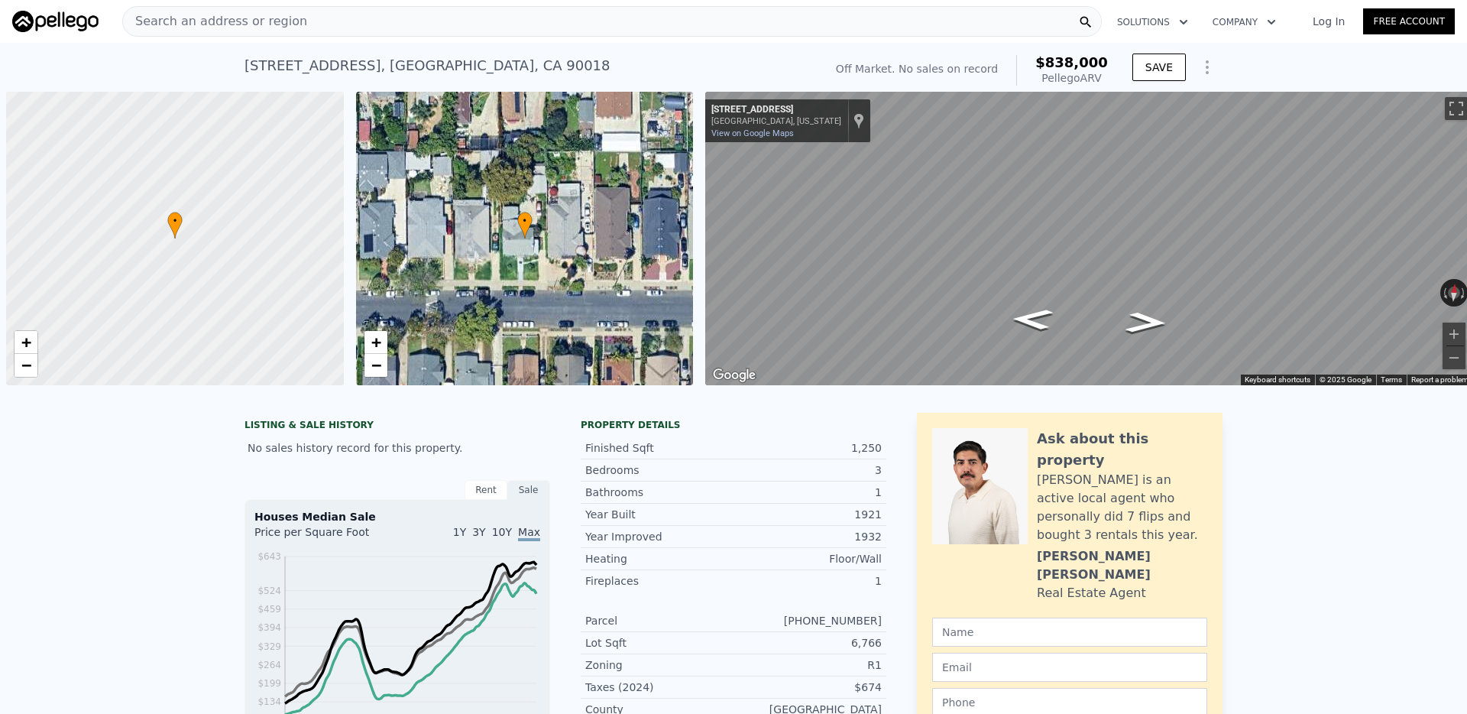 This screenshot has height=714, width=1467. What do you see at coordinates (734, 375) in the screenshot?
I see `a: Open this area in Google Maps (opens a new window)` at bounding box center [734, 375].